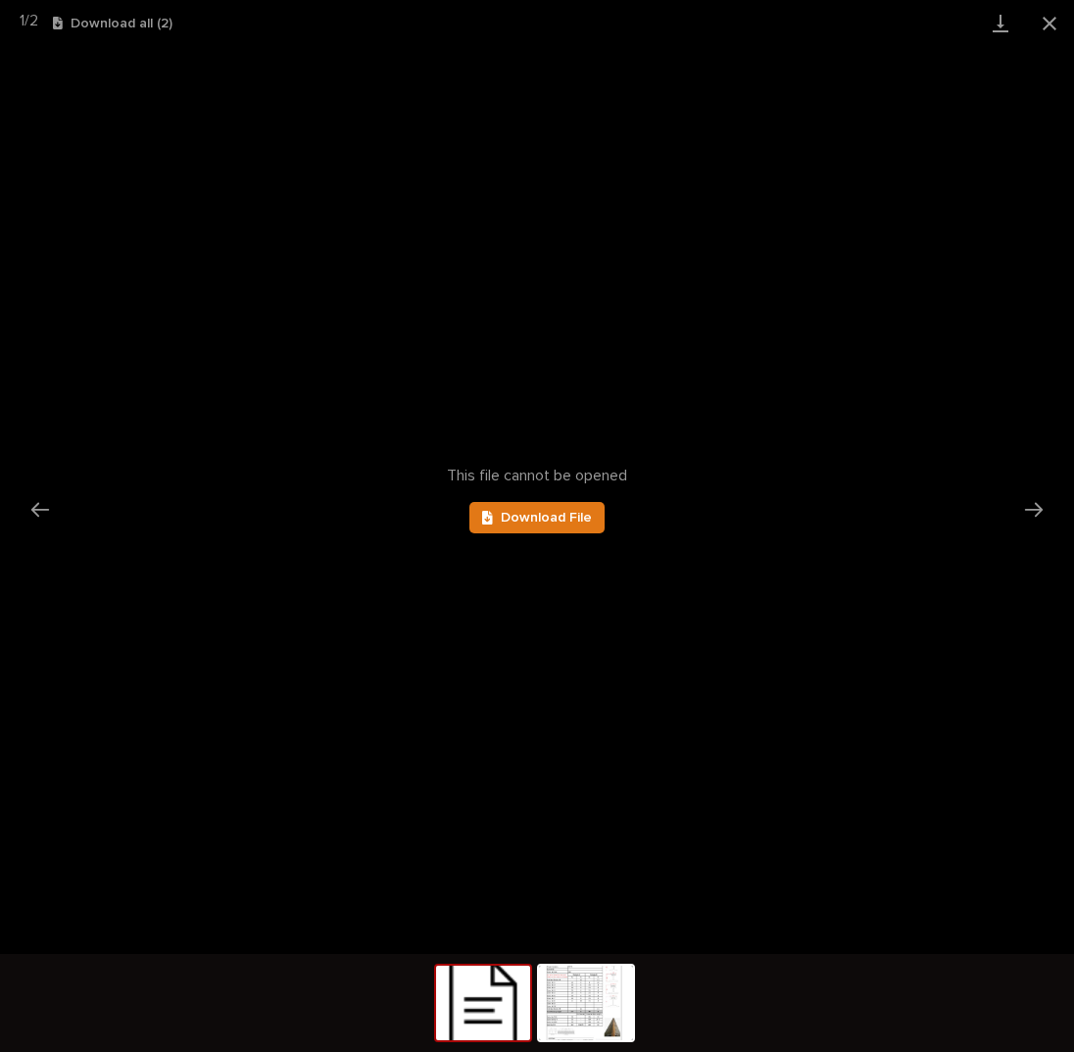 Image resolution: width=1074 pixels, height=1052 pixels. Describe the element at coordinates (537, 475) in the screenshot. I see `span: This file cannot be opened` at that location.